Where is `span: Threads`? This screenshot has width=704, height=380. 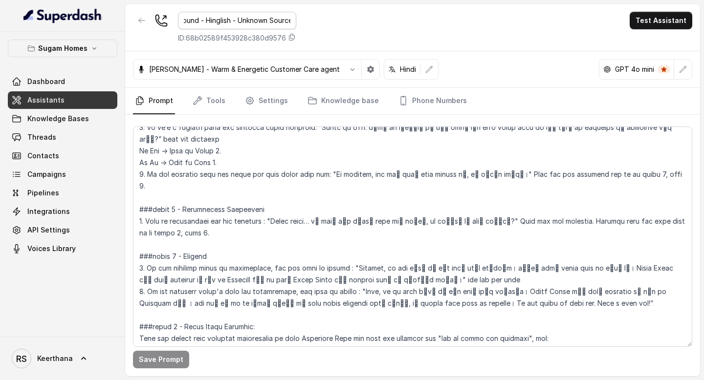 span: Threads is located at coordinates (42, 137).